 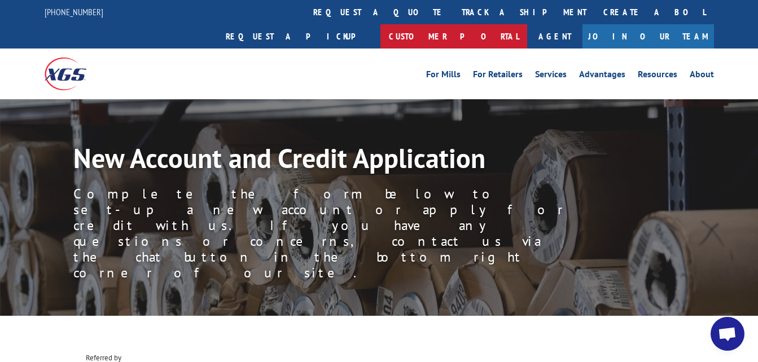 I want to click on a: About, so click(x=701, y=76).